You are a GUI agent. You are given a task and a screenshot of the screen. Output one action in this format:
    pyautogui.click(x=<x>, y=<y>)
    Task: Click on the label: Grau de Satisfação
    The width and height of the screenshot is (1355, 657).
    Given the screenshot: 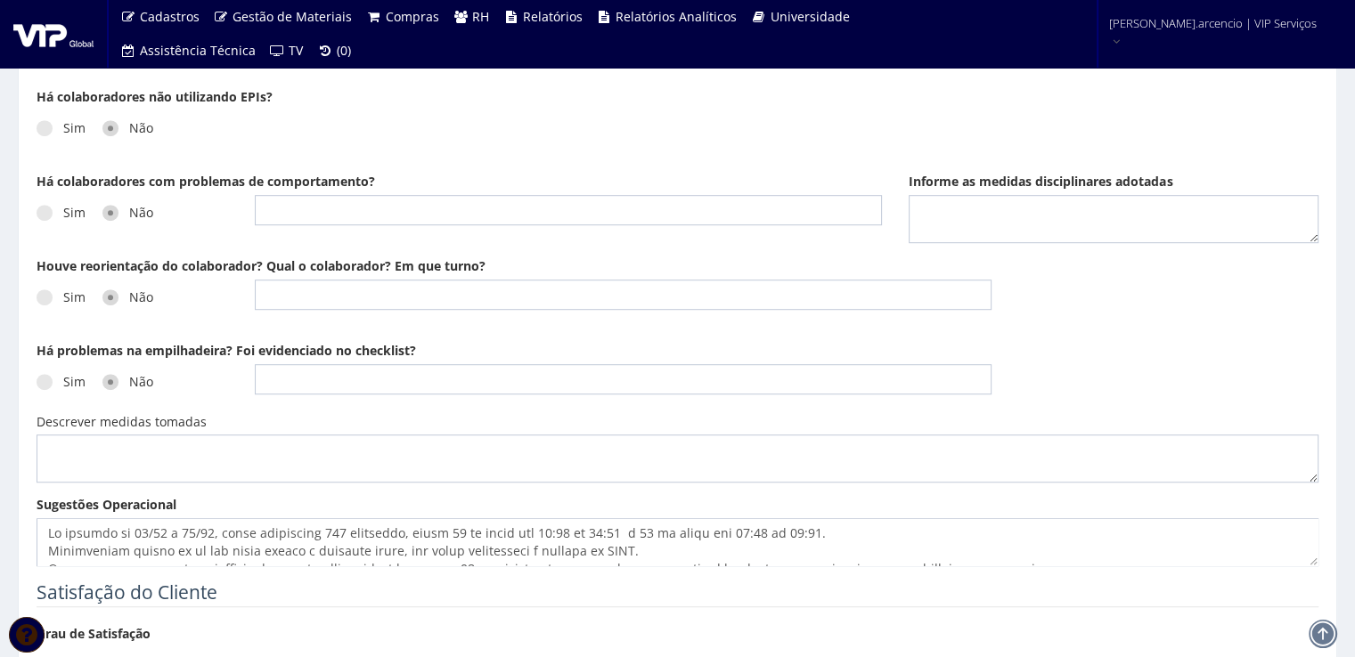 What is the action you would take?
    pyautogui.click(x=94, y=634)
    